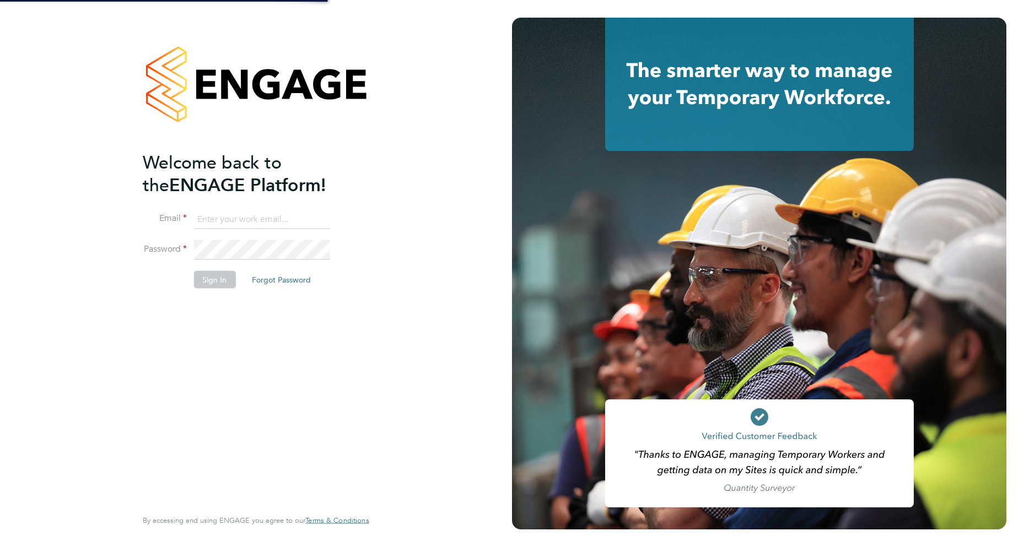 The width and height of the screenshot is (1024, 547). I want to click on button: Sign In, so click(214, 280).